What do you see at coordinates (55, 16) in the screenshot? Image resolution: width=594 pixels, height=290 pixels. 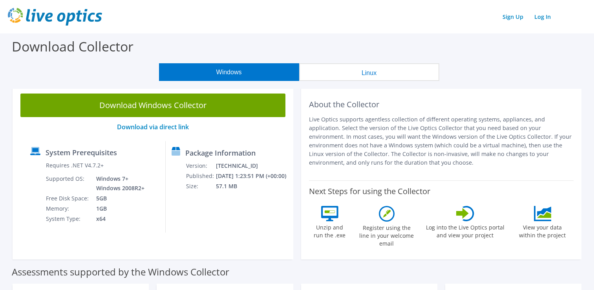 I see `img: live_optics_svg.svg` at bounding box center [55, 16].